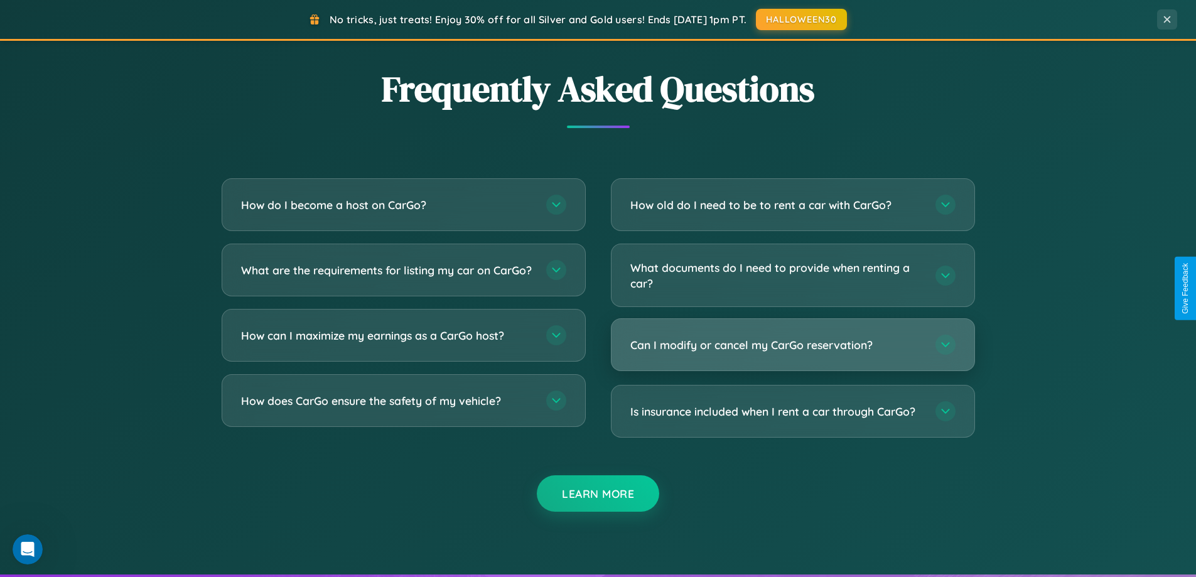  What do you see at coordinates (777, 345) in the screenshot?
I see `h3: Can I modify or cancel my CarGo reservation?` at bounding box center [777, 345].